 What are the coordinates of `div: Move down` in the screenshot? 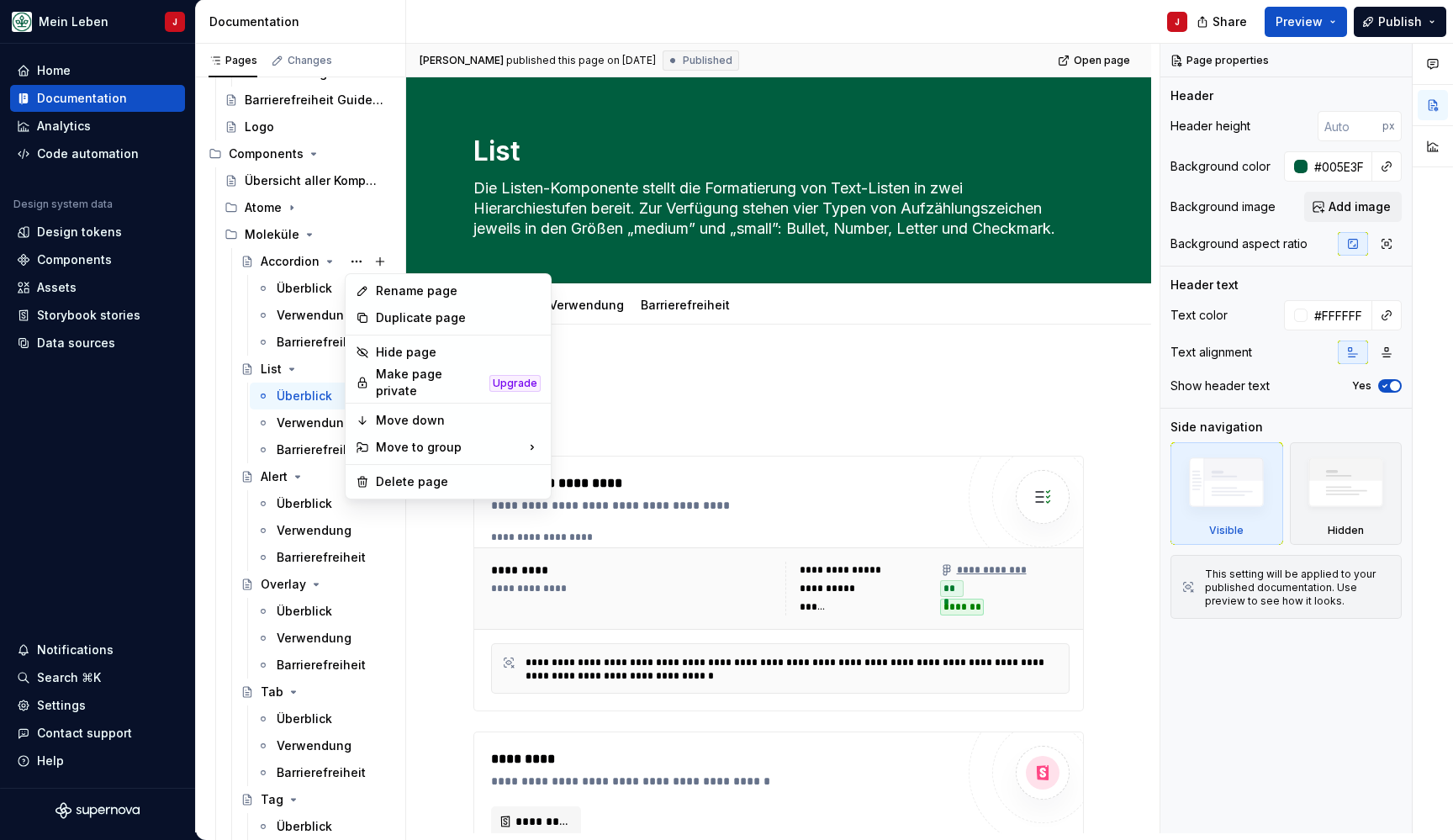 It's located at (458, 420).